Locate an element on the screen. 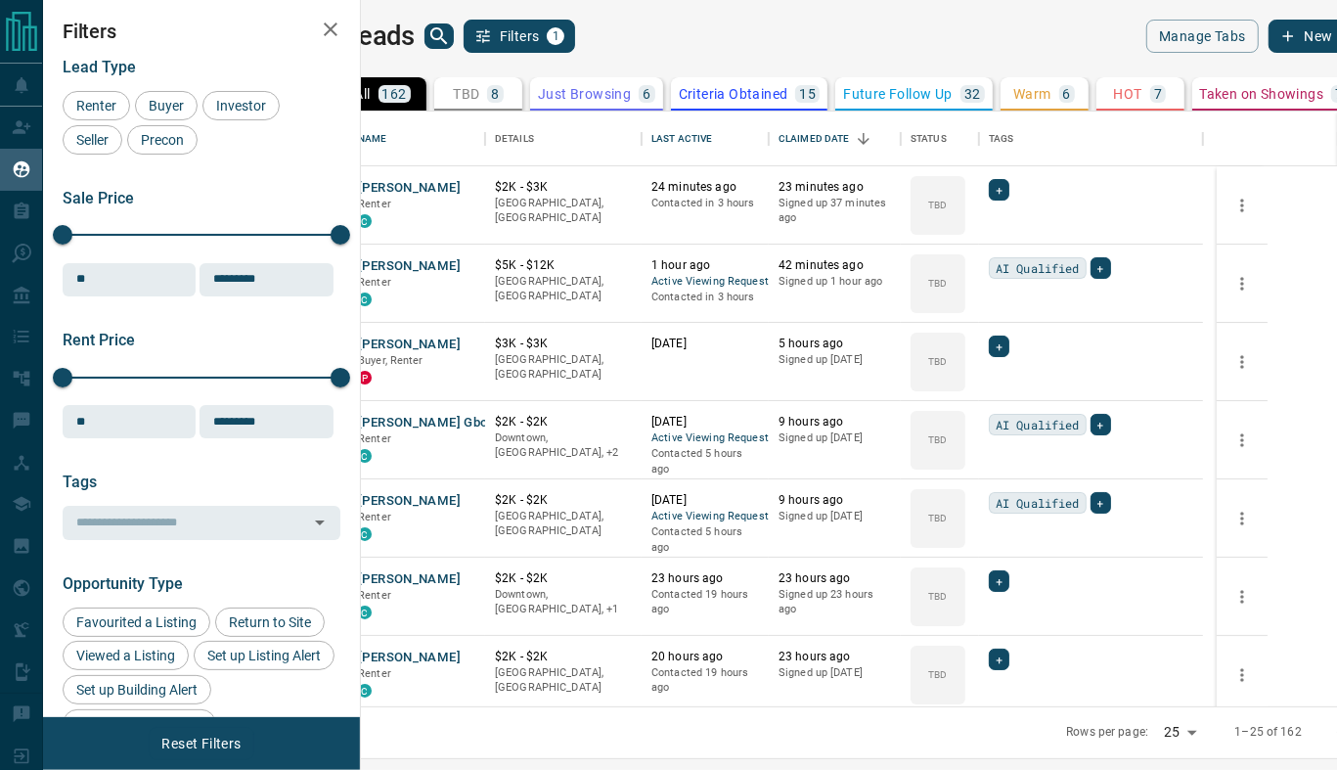 This screenshot has height=770, width=1337. p: $2K - $3K is located at coordinates (564, 187).